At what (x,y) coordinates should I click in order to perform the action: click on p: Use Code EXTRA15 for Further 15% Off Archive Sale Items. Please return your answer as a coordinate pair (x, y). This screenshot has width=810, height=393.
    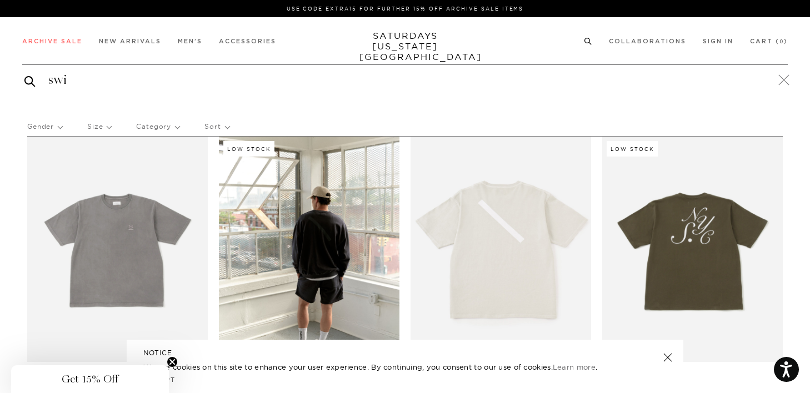
    Looking at the image, I should click on (405, 8).